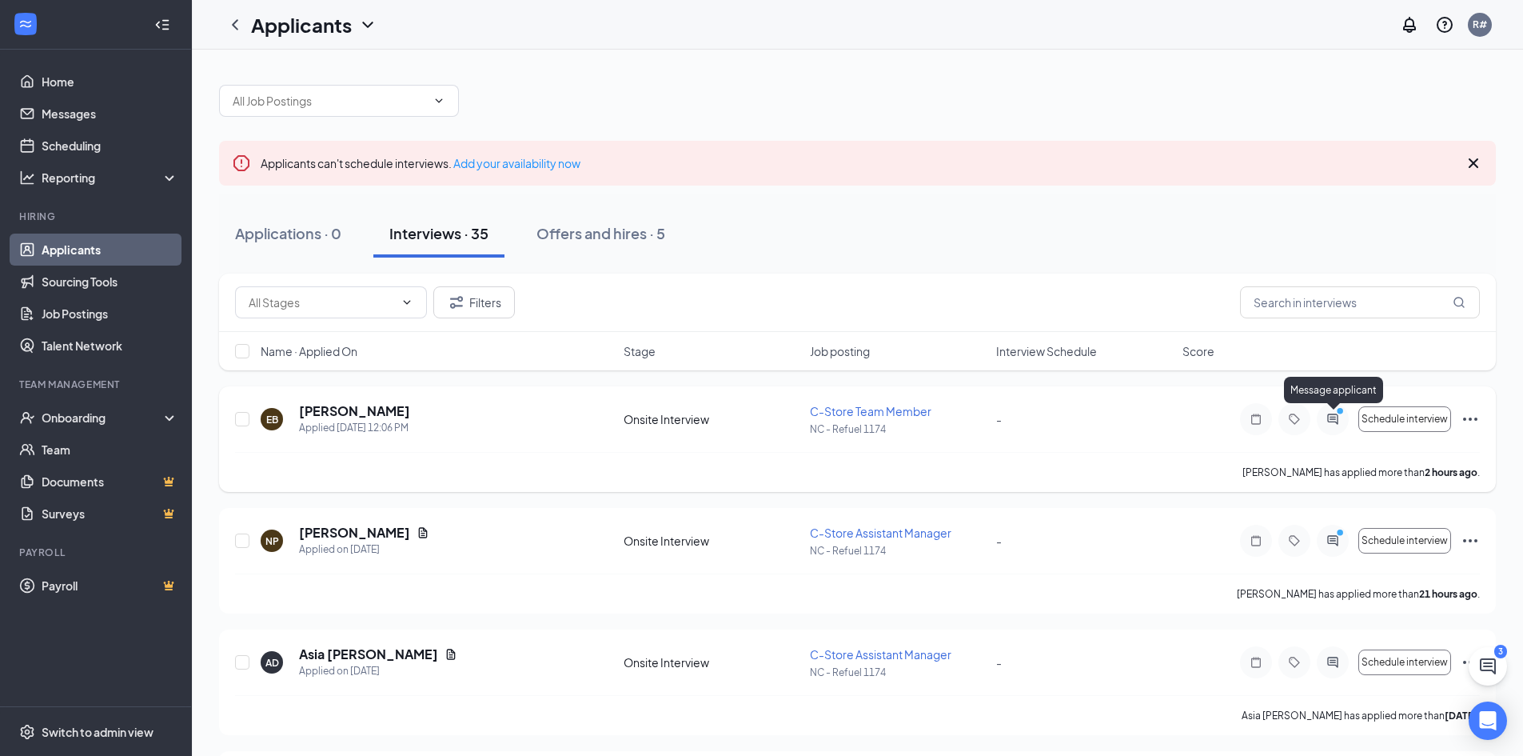 This screenshot has height=756, width=1523. I want to click on a: Home, so click(110, 82).